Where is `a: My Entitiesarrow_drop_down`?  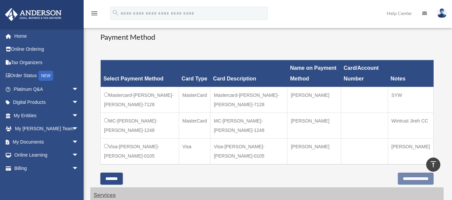
a: My Entitiesarrow_drop_down is located at coordinates (46, 116).